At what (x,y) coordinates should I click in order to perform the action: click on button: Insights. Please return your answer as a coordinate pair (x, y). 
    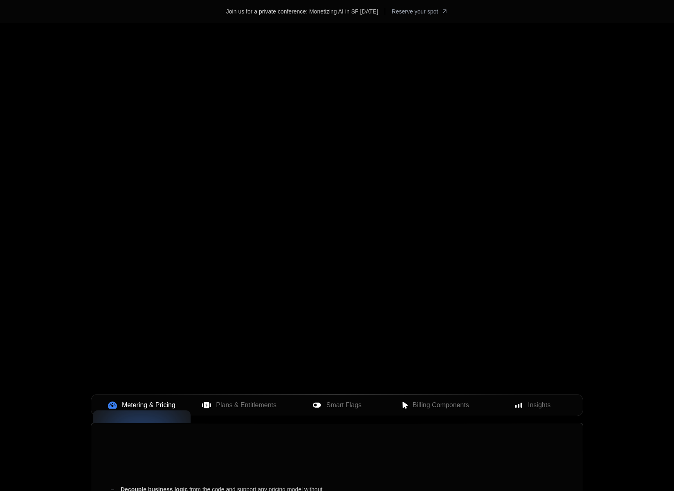
    Looking at the image, I should click on (532, 405).